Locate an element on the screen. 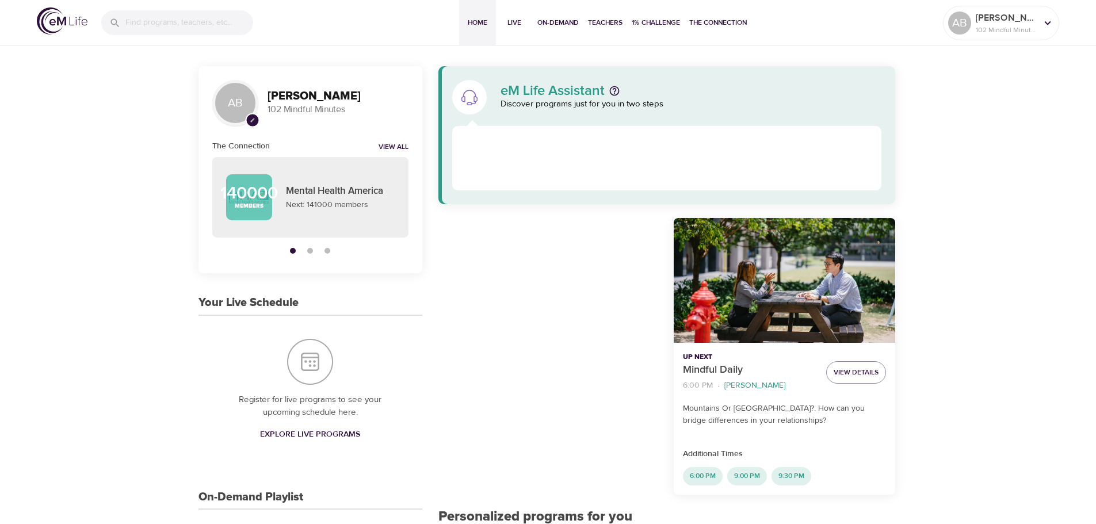 Image resolution: width=1096 pixels, height=524 pixels. button: View Details is located at coordinates (856, 372).